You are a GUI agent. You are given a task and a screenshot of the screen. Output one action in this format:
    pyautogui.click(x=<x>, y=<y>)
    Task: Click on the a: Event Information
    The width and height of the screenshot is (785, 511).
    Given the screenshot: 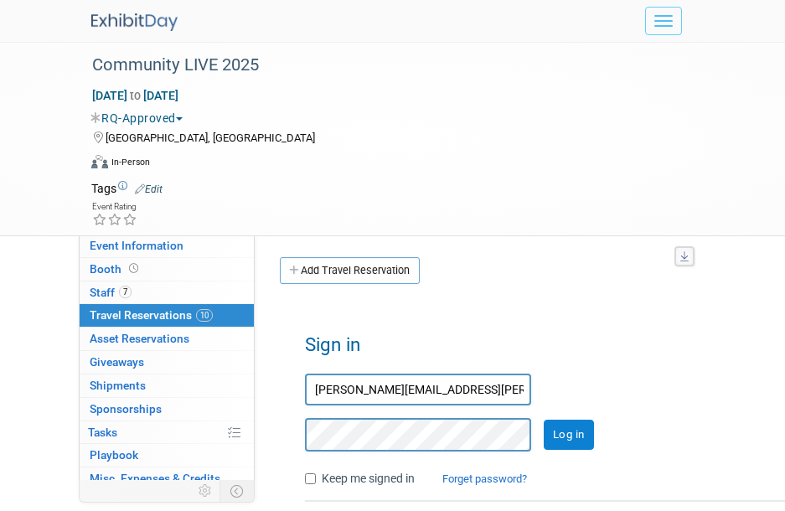 What is the action you would take?
    pyautogui.click(x=167, y=245)
    